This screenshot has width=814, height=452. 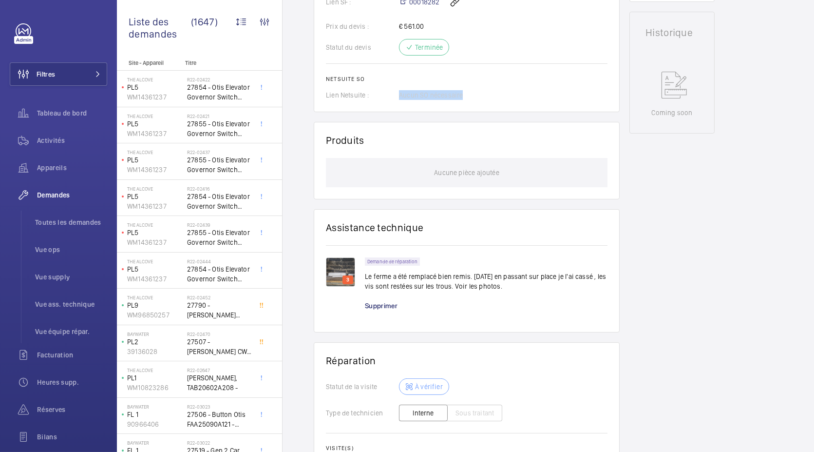 What do you see at coordinates (219, 116) in the screenshot?
I see `h2: R22-02421` at bounding box center [219, 116].